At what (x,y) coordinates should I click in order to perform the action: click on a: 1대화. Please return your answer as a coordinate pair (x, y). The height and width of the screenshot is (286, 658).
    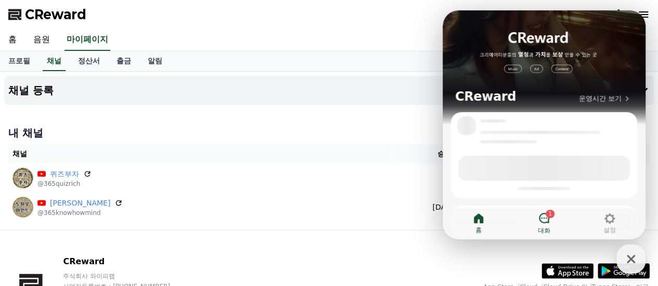
    Looking at the image, I should click on (101, 213).